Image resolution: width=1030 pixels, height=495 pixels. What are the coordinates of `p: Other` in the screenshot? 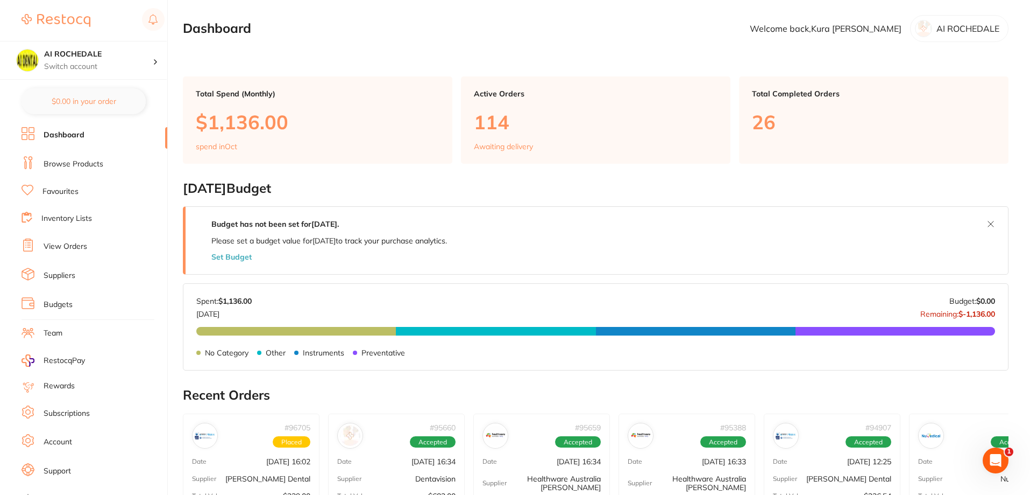 It's located at (276, 352).